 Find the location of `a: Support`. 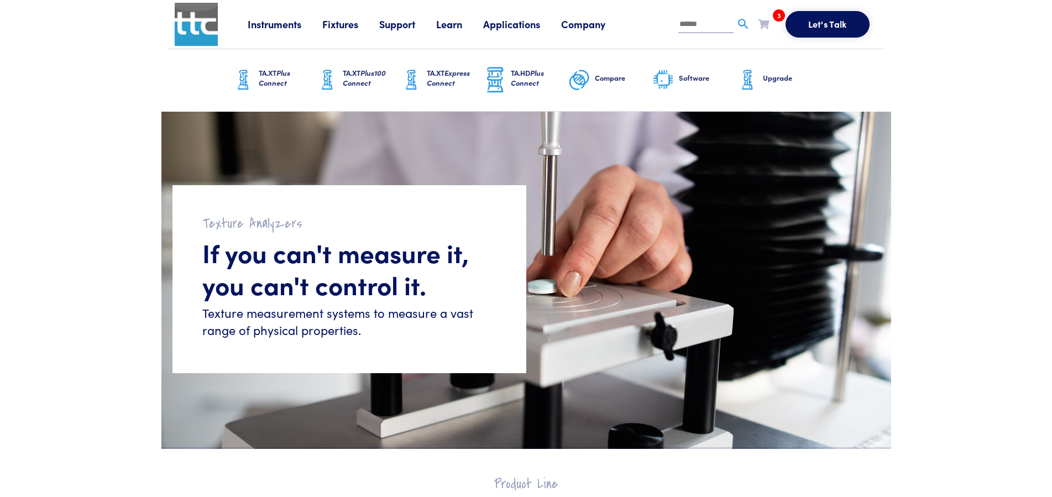

a: Support is located at coordinates (407, 24).